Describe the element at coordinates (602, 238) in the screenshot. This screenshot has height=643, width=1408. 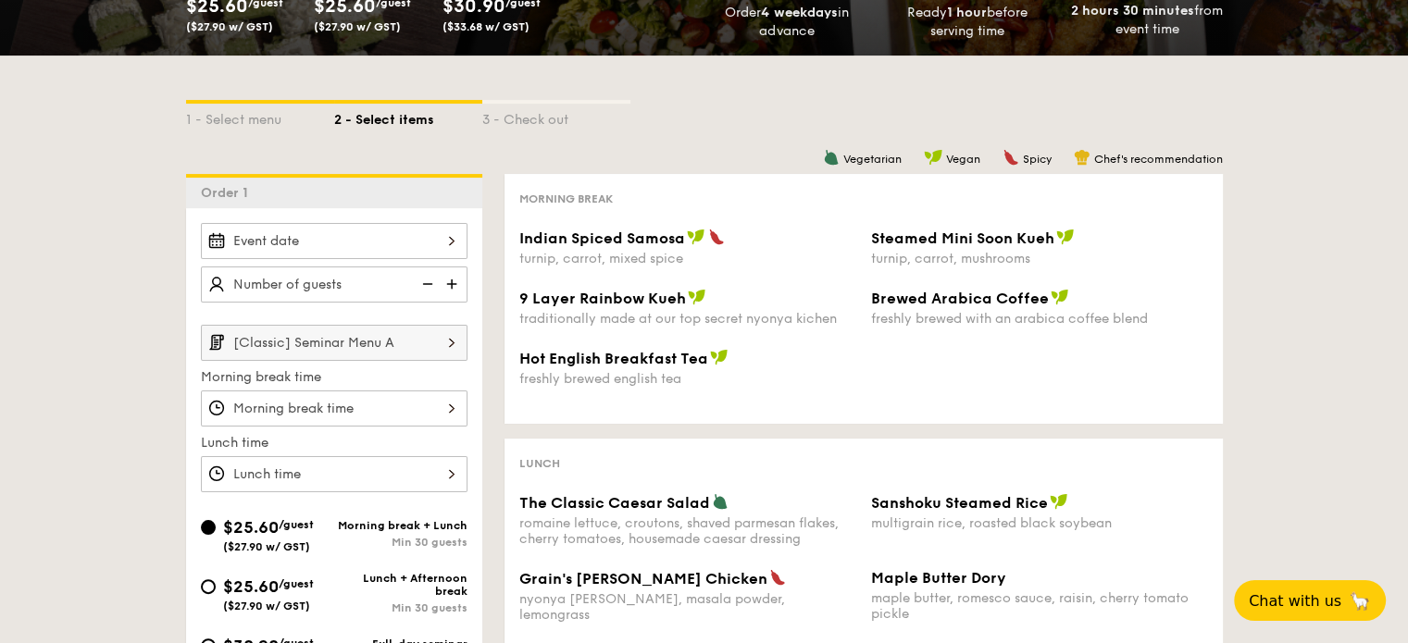
I see `span: Indian Spiced Samosa` at that location.